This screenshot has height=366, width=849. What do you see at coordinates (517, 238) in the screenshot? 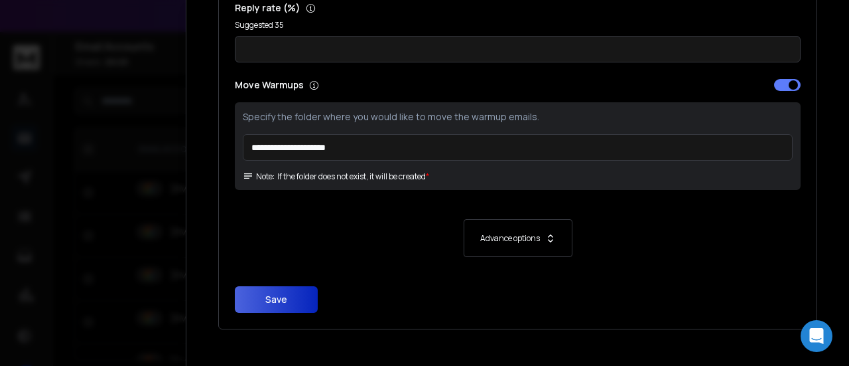
I see `button: Advance options` at bounding box center [517, 238].